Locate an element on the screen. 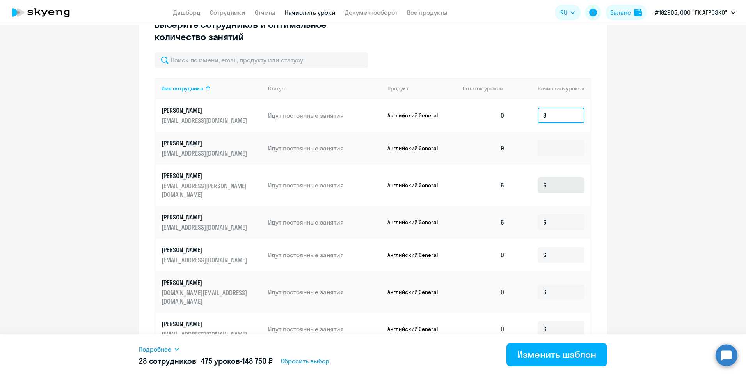 This screenshot has width=746, height=375. a: Документооборот is located at coordinates (371, 12).